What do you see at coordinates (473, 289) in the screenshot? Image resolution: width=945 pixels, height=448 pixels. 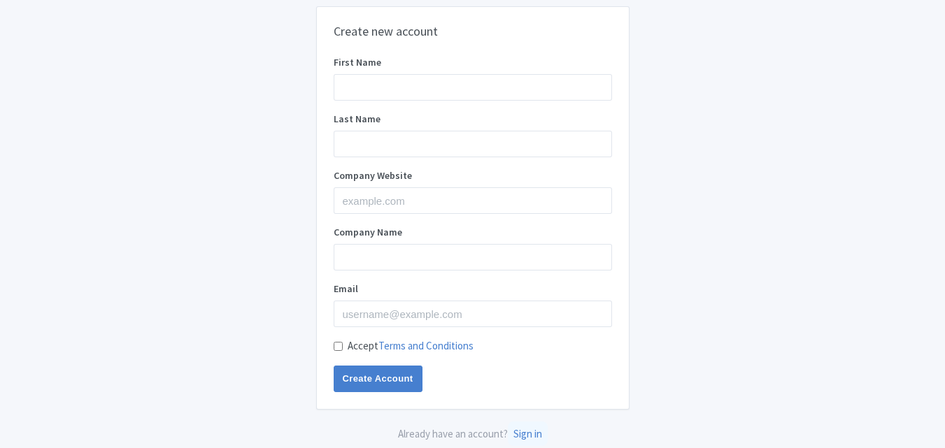 I see `label: Email` at bounding box center [473, 289].